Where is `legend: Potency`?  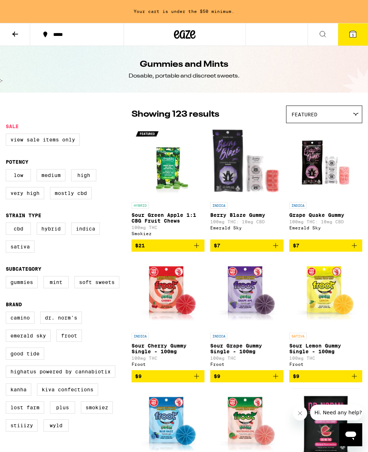 legend: Potency is located at coordinates (17, 162).